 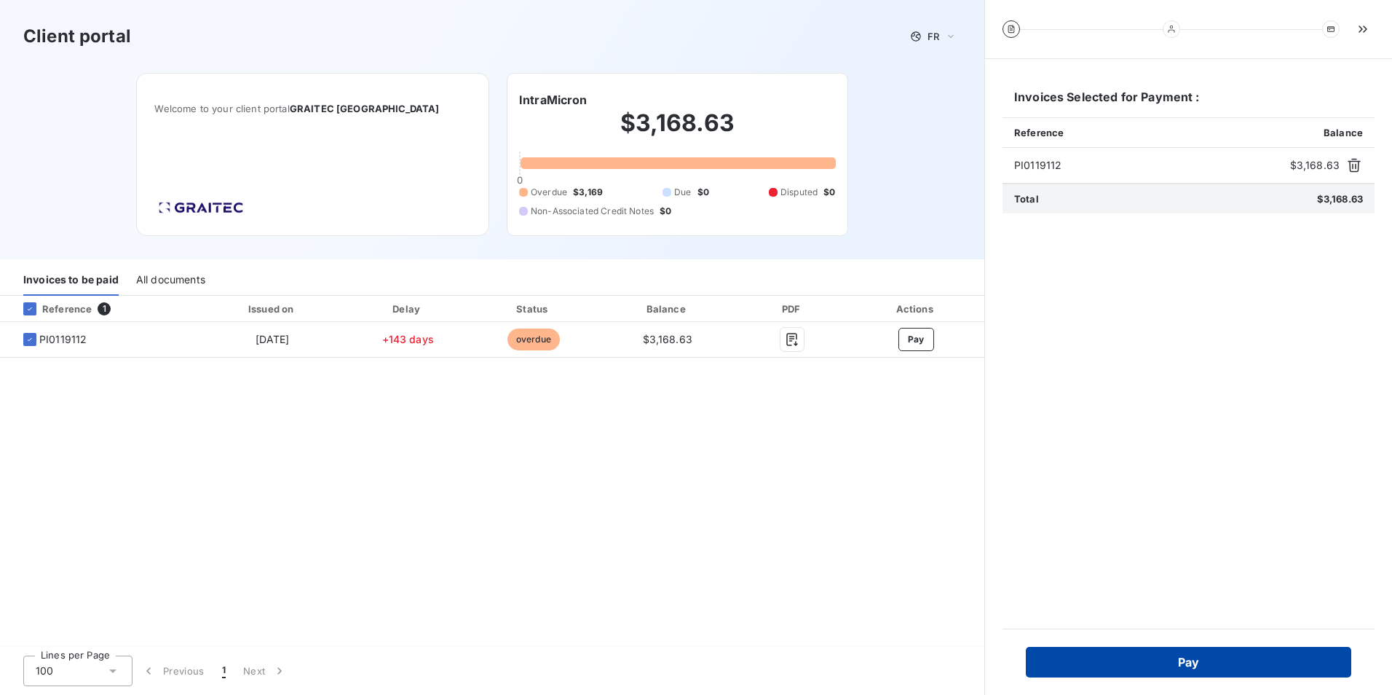 I want to click on span: FR, so click(x=934, y=36).